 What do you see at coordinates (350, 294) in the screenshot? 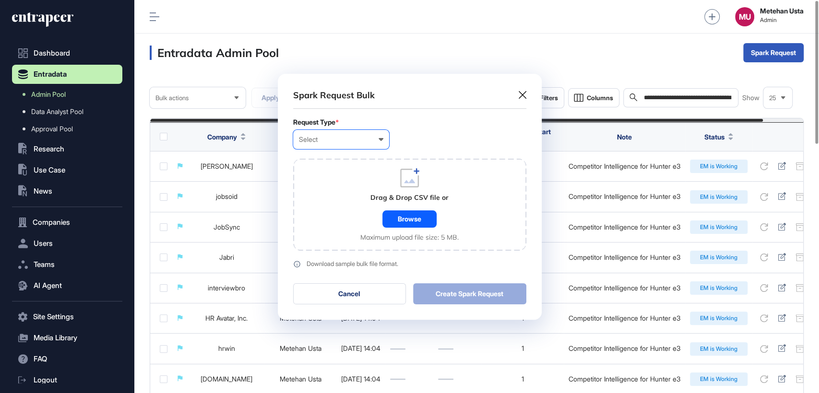
I see `button: Cancel` at bounding box center [350, 294].